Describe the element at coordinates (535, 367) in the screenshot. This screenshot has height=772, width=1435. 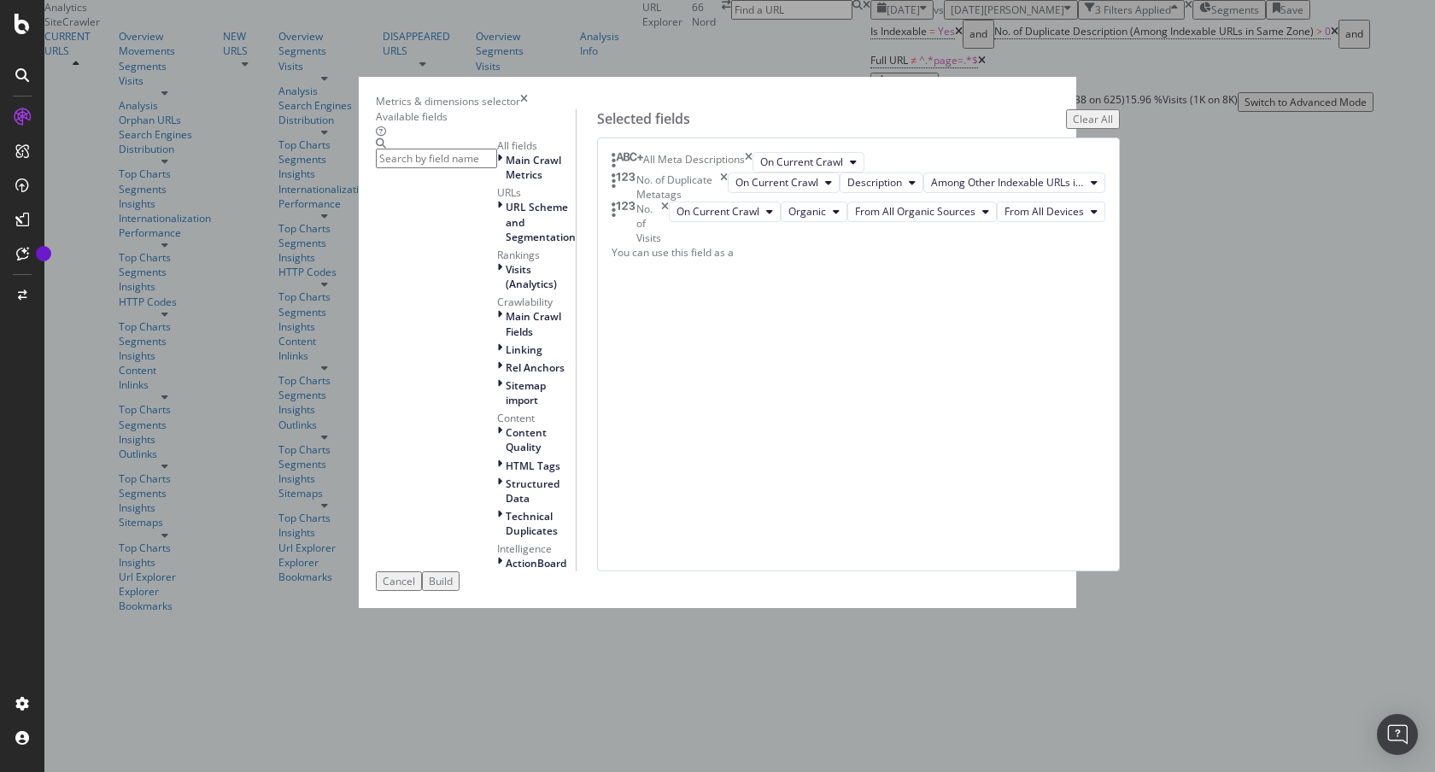
I see `span: Rel Anchors` at that location.